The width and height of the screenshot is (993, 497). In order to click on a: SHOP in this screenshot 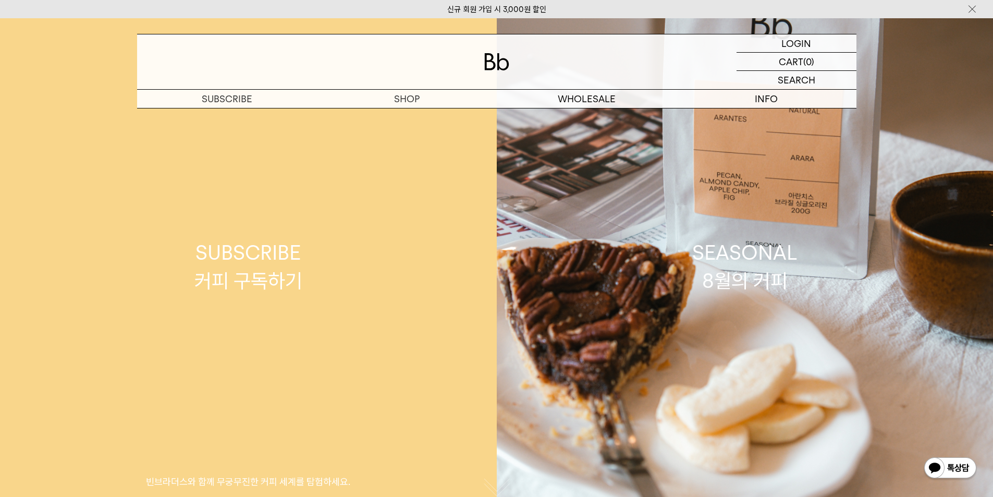, I will do `click(406, 98)`.